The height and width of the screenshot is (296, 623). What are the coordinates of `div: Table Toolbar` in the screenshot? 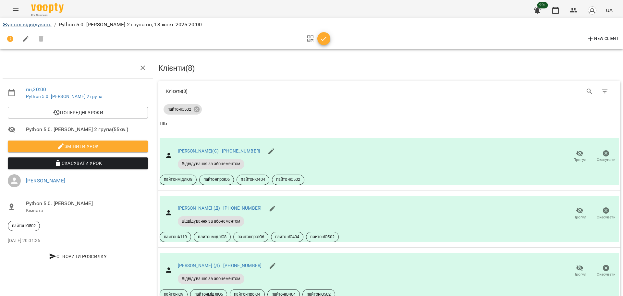 It's located at (389, 91).